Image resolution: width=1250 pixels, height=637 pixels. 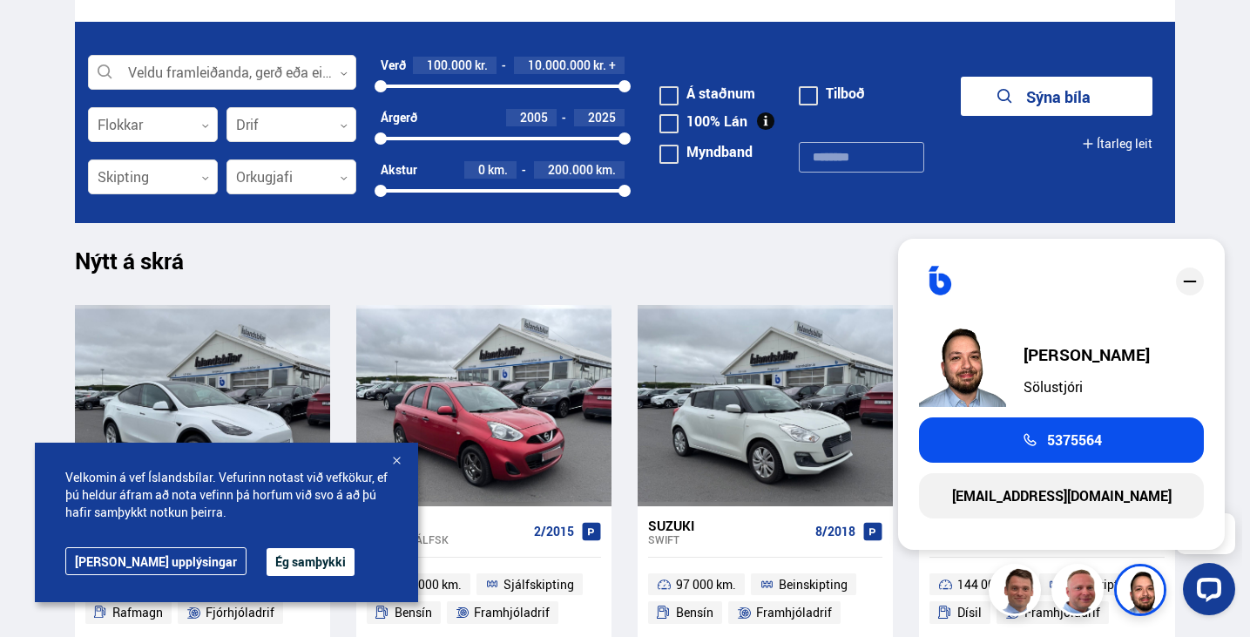 I want to click on label: Á staðnum, so click(x=707, y=93).